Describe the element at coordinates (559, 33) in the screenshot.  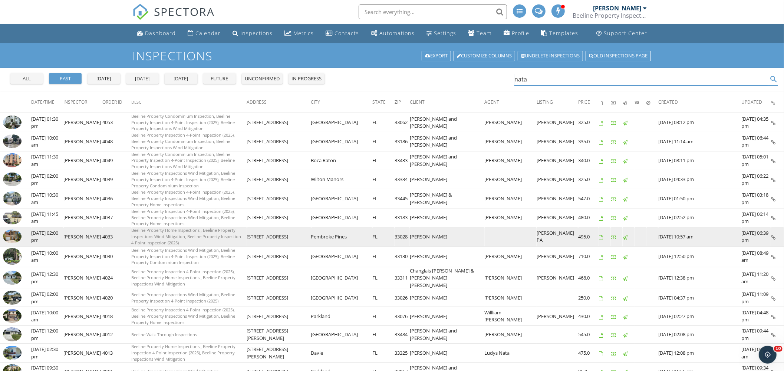
I see `a: Templates` at that location.